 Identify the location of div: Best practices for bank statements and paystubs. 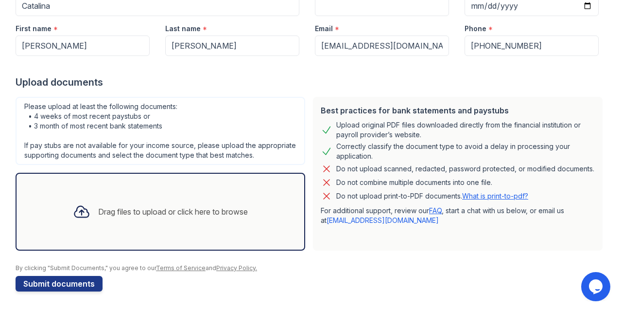
(458, 110).